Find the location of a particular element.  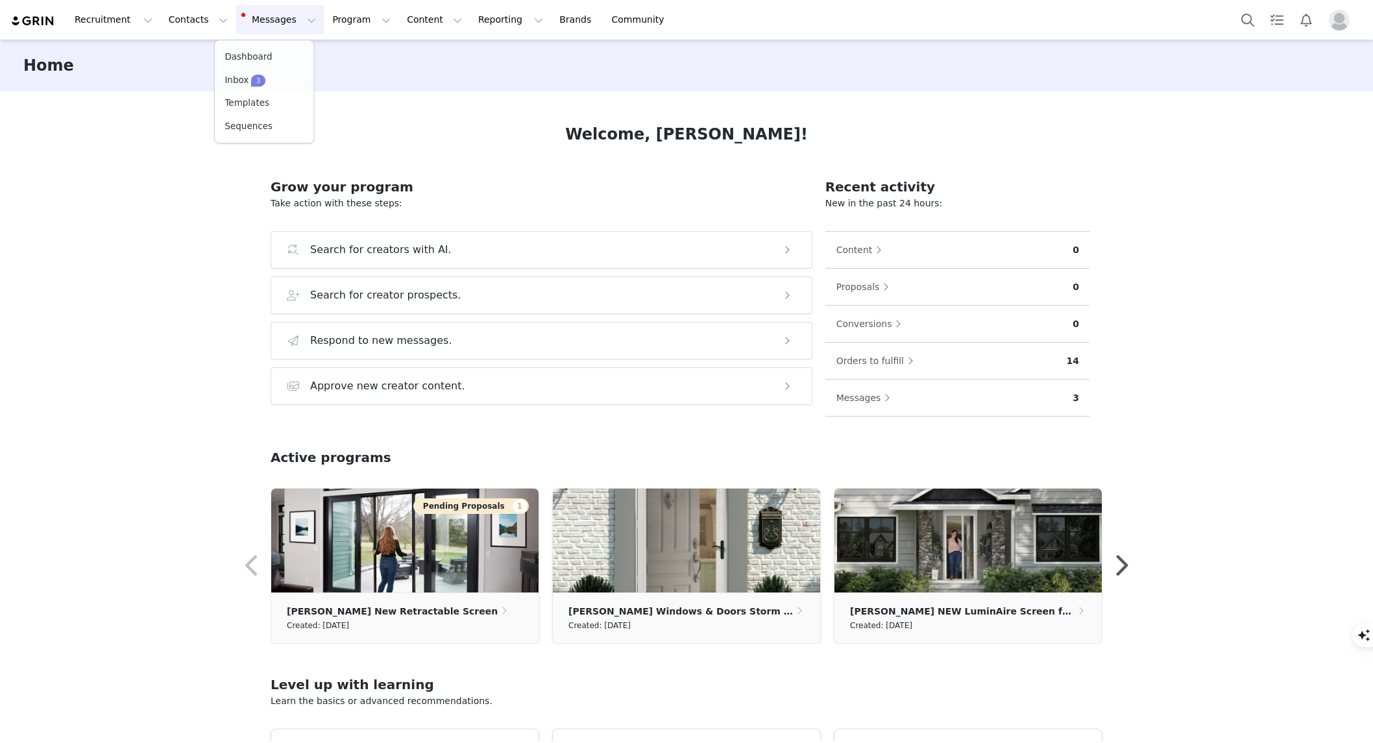

button: Notifications is located at coordinates (1306, 19).